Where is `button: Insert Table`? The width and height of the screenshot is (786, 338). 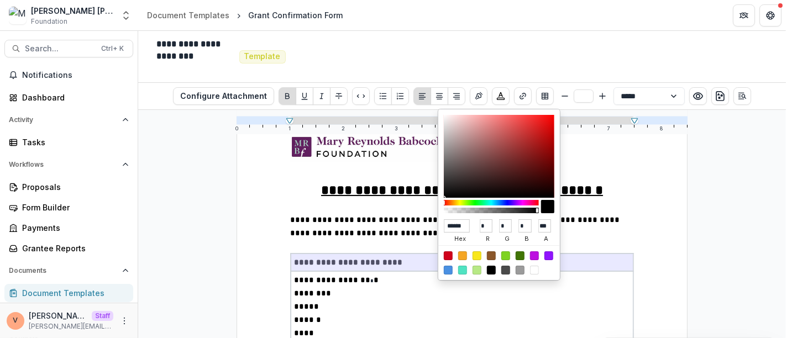
button: Insert Table is located at coordinates (545, 96).